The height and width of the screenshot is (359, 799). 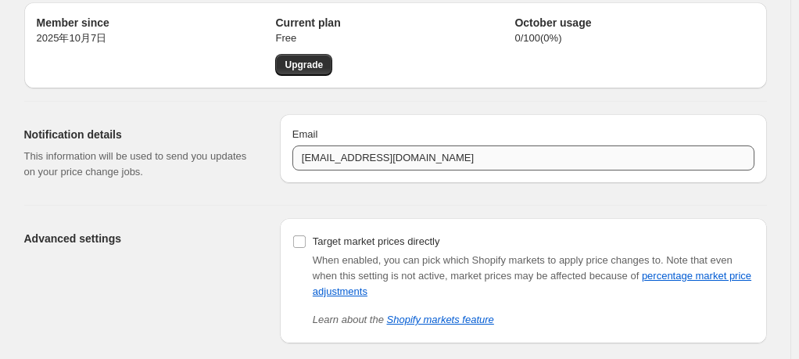 I want to click on i: Learn about the, so click(x=403, y=319).